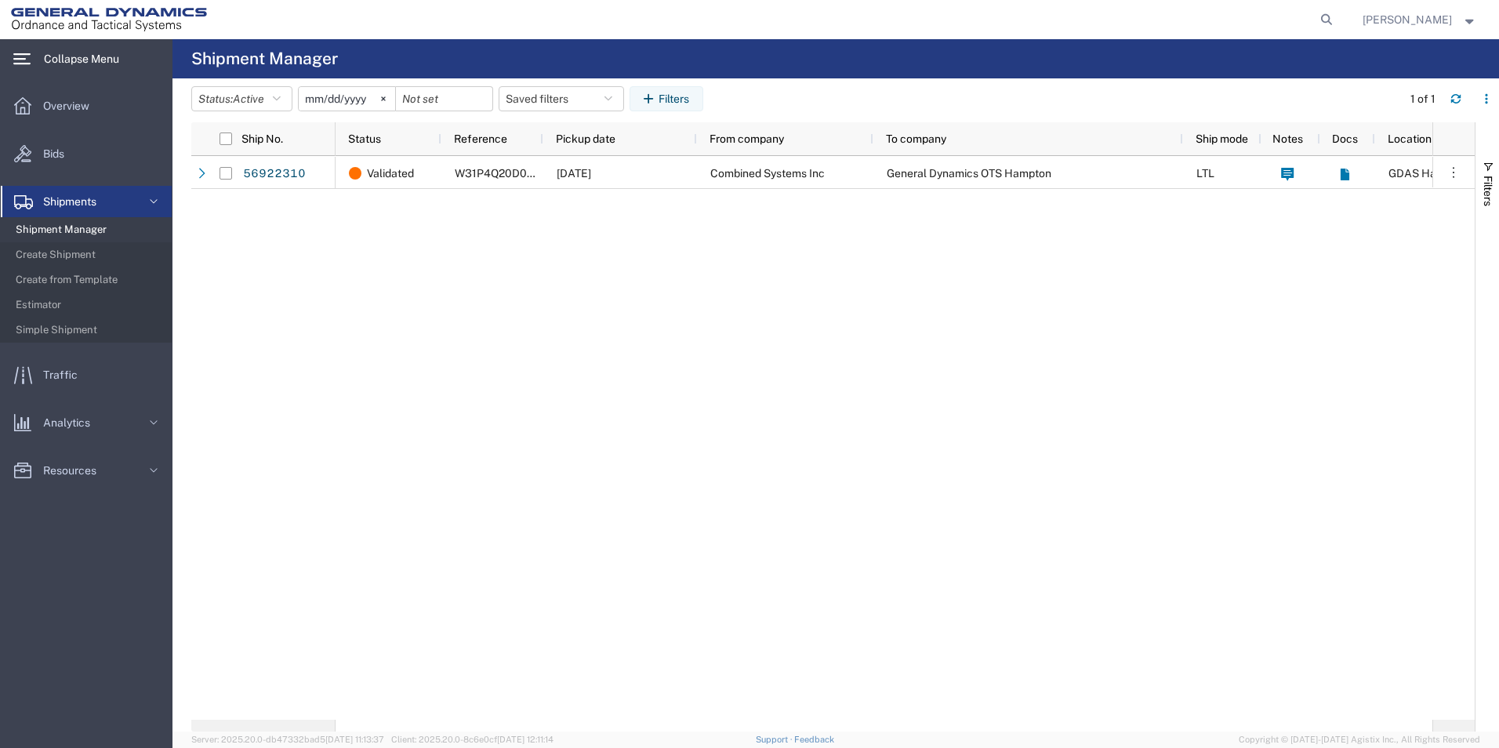  What do you see at coordinates (72, 423) in the screenshot?
I see `span: Analytics` at bounding box center [72, 423].